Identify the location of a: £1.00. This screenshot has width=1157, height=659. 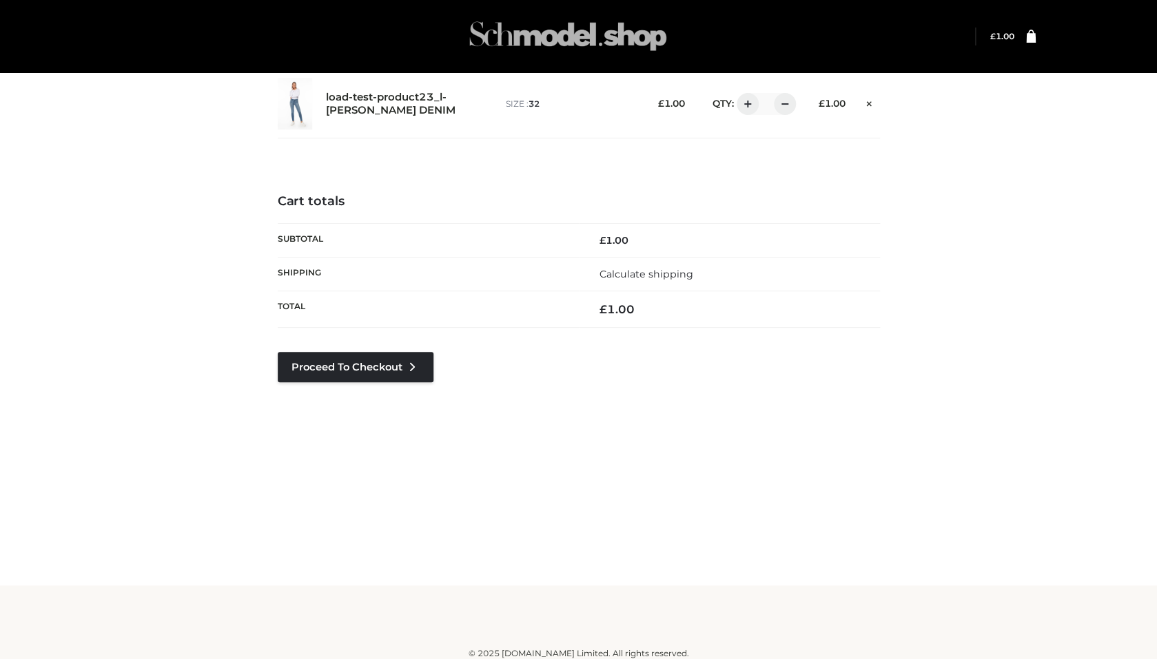
(1002, 36).